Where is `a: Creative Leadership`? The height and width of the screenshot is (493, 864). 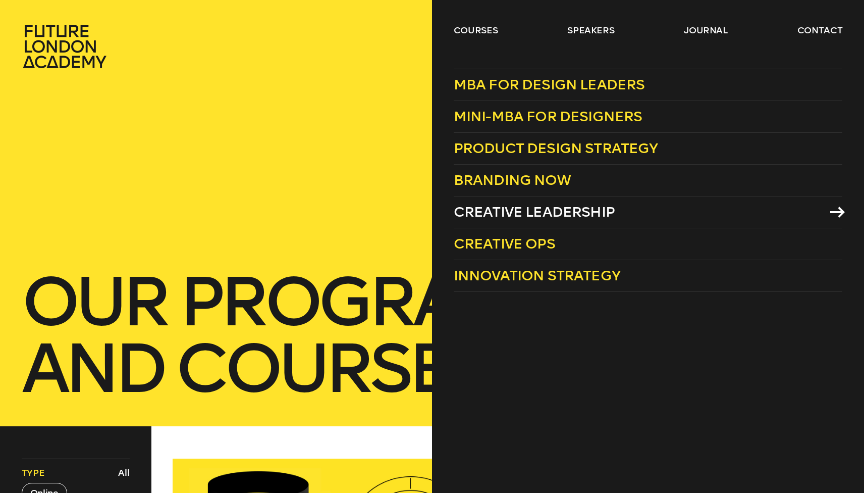 a: Creative Leadership is located at coordinates (648, 212).